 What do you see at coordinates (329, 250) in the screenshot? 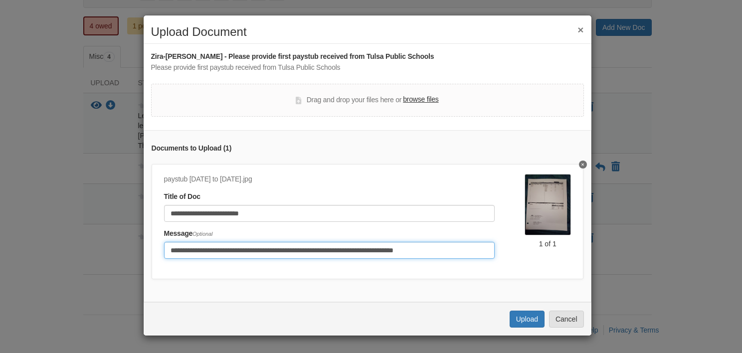
I see `input: Include any comments on this document` at bounding box center [329, 250].